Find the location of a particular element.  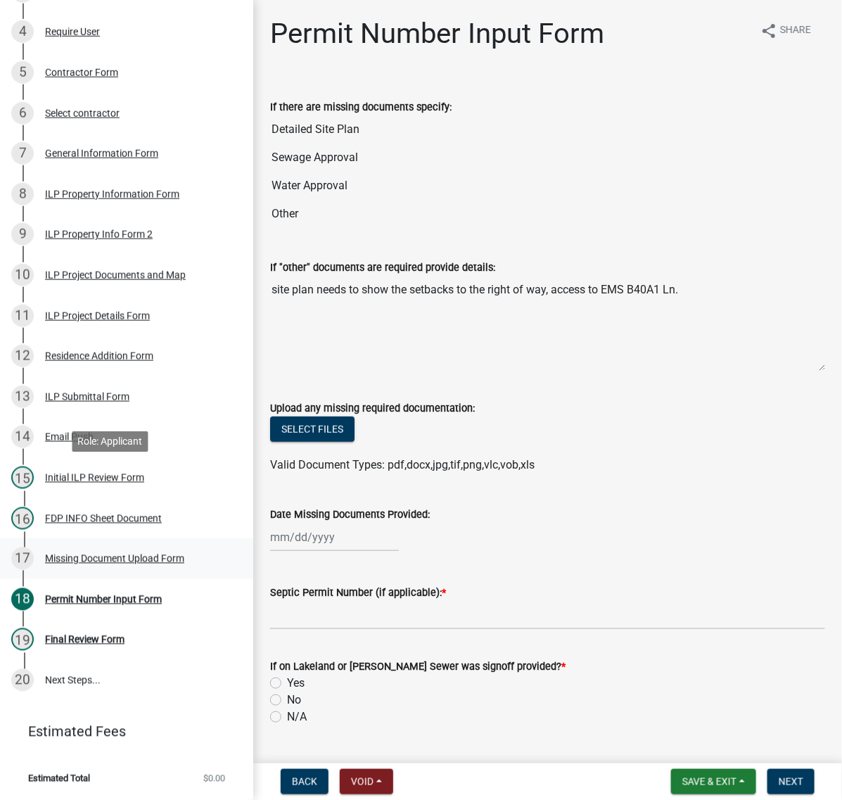

span: Next is located at coordinates (791, 782).